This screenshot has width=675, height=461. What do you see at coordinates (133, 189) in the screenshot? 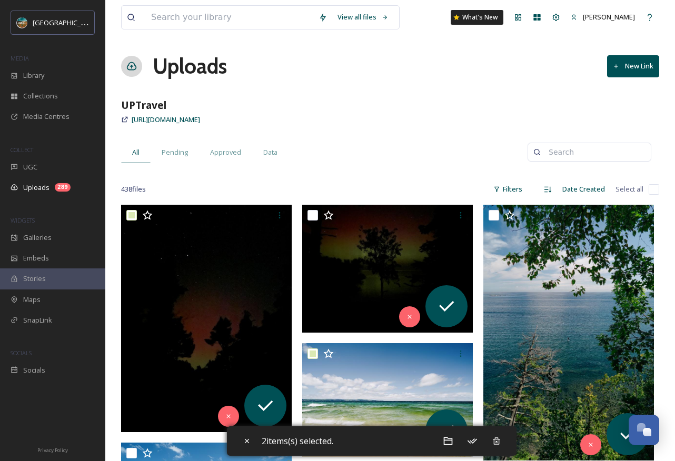
I see `span: 438 file s` at bounding box center [133, 189].